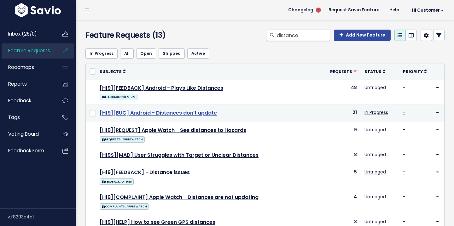 The height and width of the screenshot is (226, 454). What do you see at coordinates (127, 54) in the screenshot?
I see `a: All` at bounding box center [127, 54].